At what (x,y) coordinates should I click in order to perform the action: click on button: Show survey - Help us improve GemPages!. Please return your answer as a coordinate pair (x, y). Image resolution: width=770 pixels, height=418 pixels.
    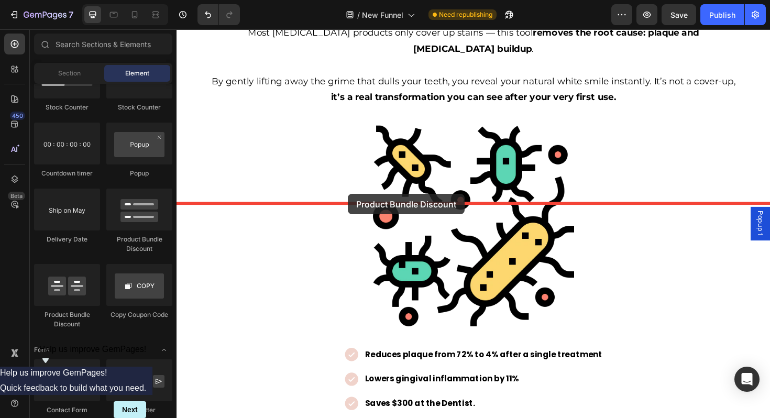
    Looking at the image, I should click on (93, 356).